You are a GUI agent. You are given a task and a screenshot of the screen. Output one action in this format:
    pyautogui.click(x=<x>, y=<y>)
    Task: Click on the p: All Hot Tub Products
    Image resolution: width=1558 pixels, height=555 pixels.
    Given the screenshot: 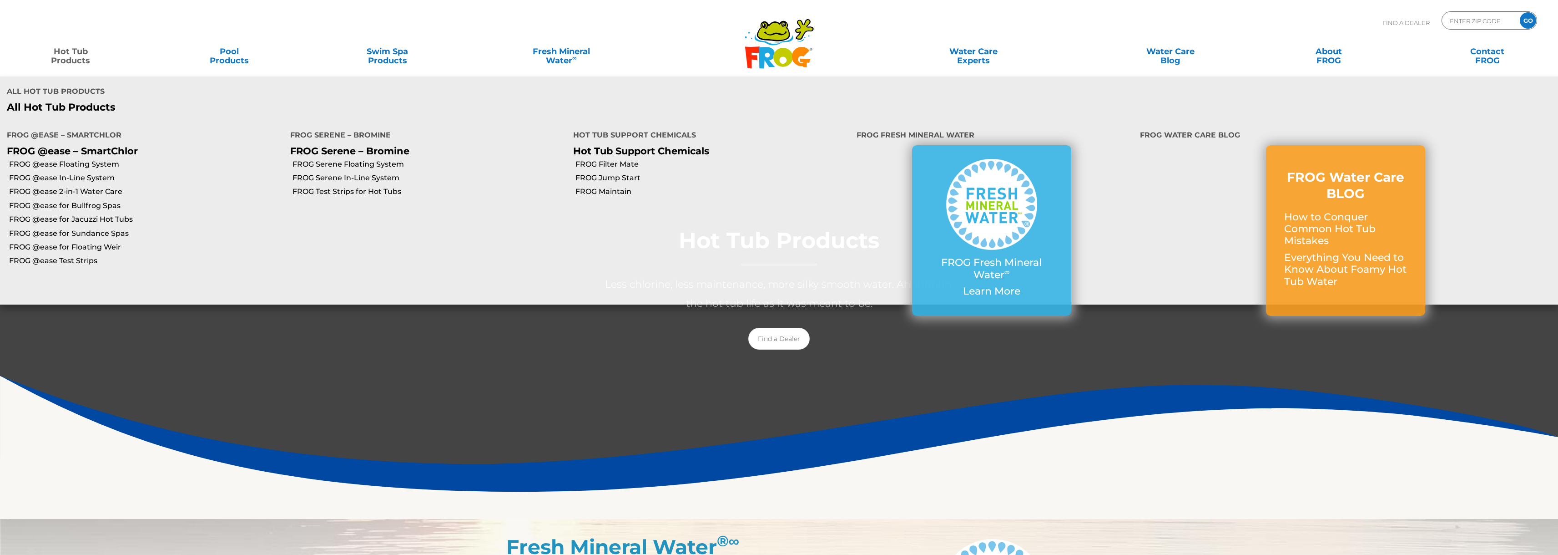 What is the action you would take?
    pyautogui.click(x=389, y=107)
    